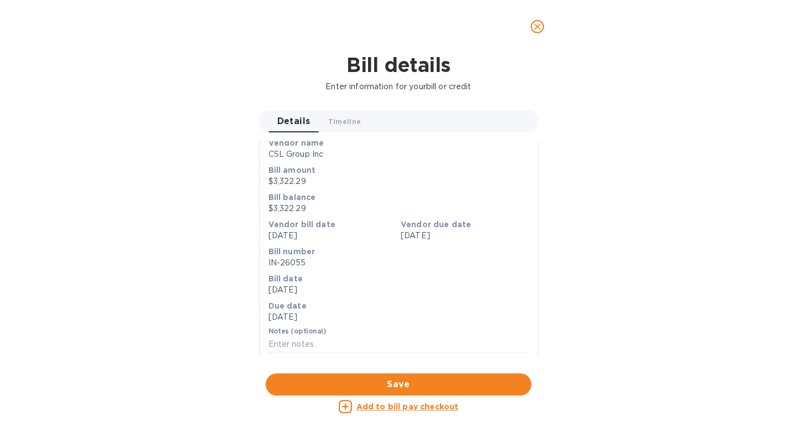 This screenshot has width=797, height=431. What do you see at coordinates (436, 224) in the screenshot?
I see `b: Vendor due date` at bounding box center [436, 224].